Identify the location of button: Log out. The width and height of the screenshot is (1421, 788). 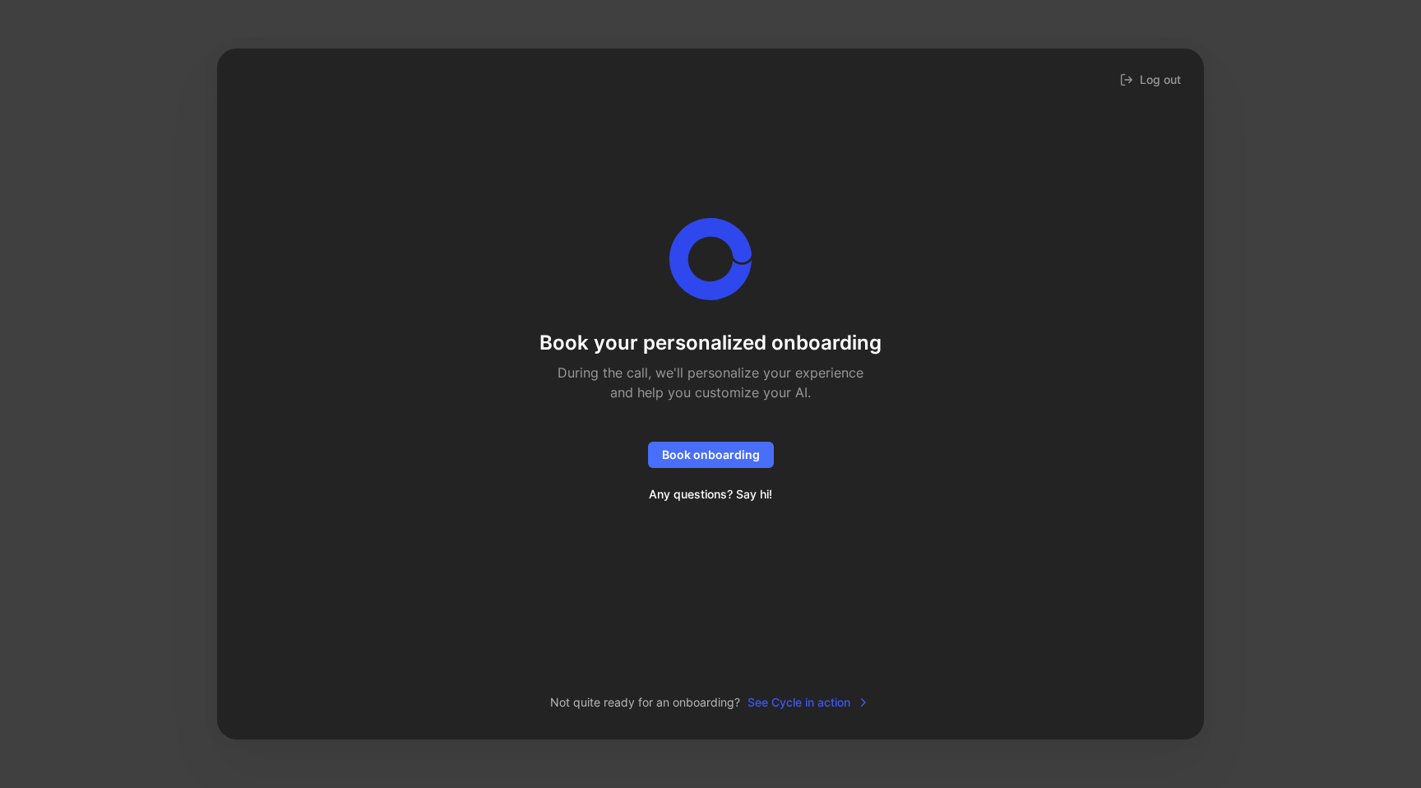
(1150, 80).